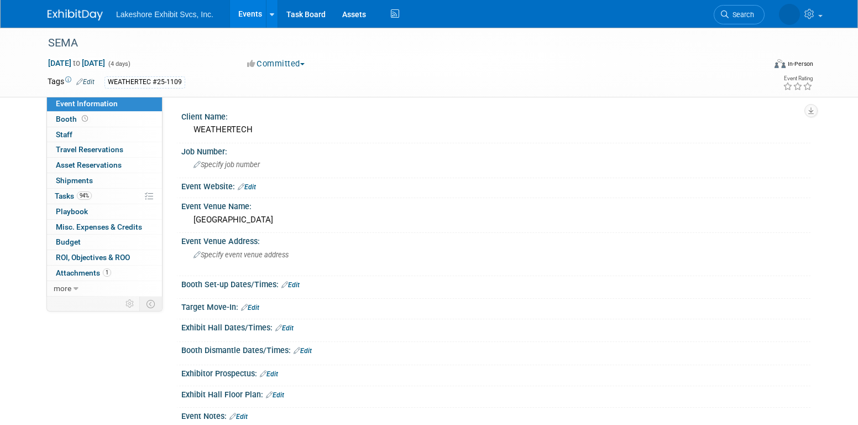 This screenshot has height=425, width=858. I want to click on div: Event Rating, so click(798, 79).